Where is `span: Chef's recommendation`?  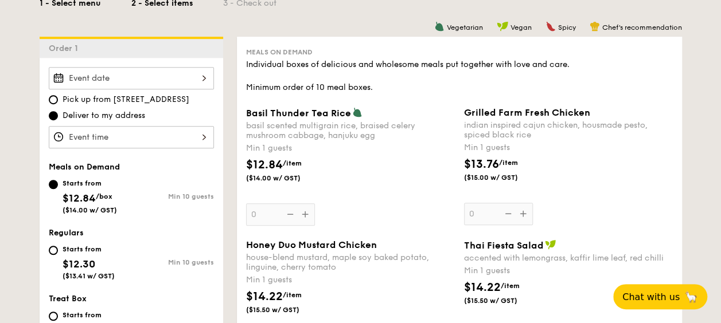
span: Chef's recommendation is located at coordinates (641, 28).